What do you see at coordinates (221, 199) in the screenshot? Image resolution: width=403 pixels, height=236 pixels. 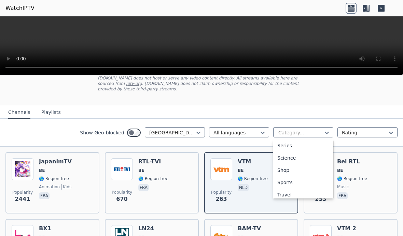 I see `span: 263` at bounding box center [221, 199].